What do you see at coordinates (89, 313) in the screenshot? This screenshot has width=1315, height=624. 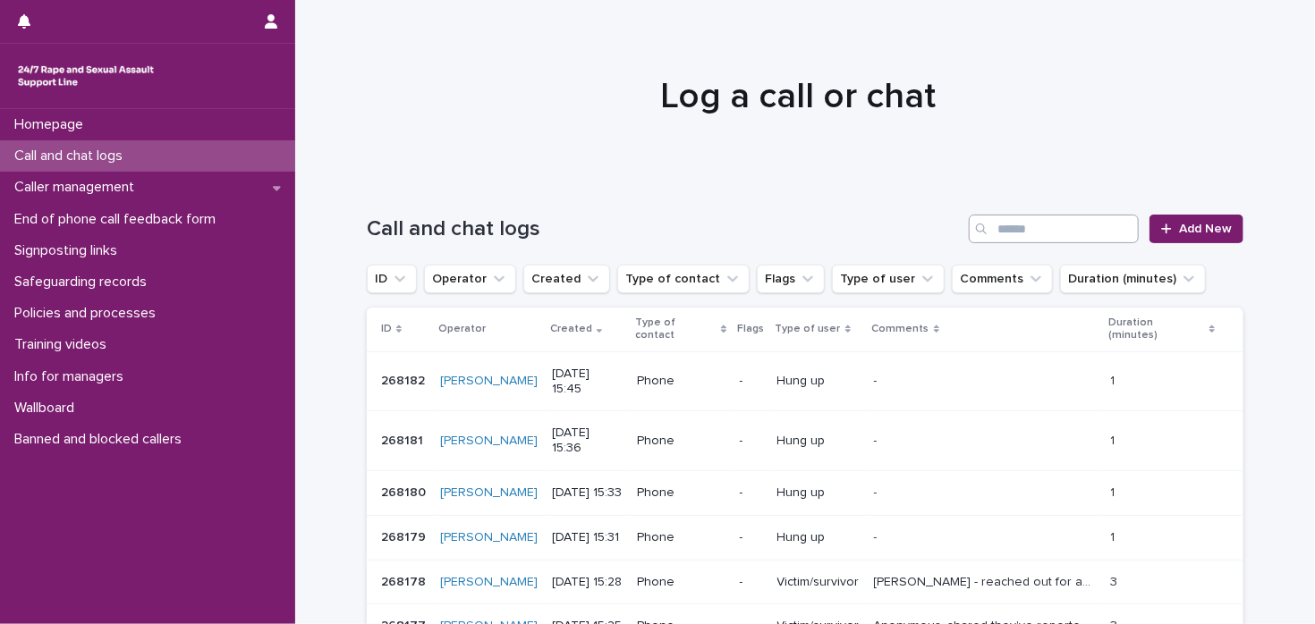 I see `p: Policies and processes` at bounding box center [89, 313].